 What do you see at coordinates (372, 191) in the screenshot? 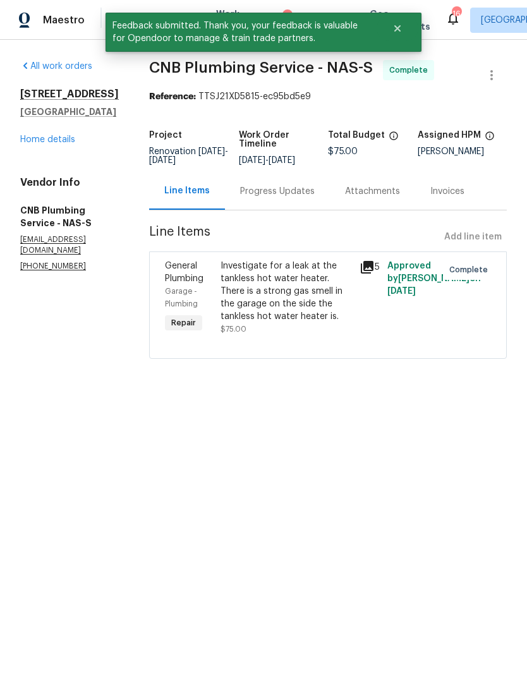
I see `div: Attachments` at bounding box center [372, 191].